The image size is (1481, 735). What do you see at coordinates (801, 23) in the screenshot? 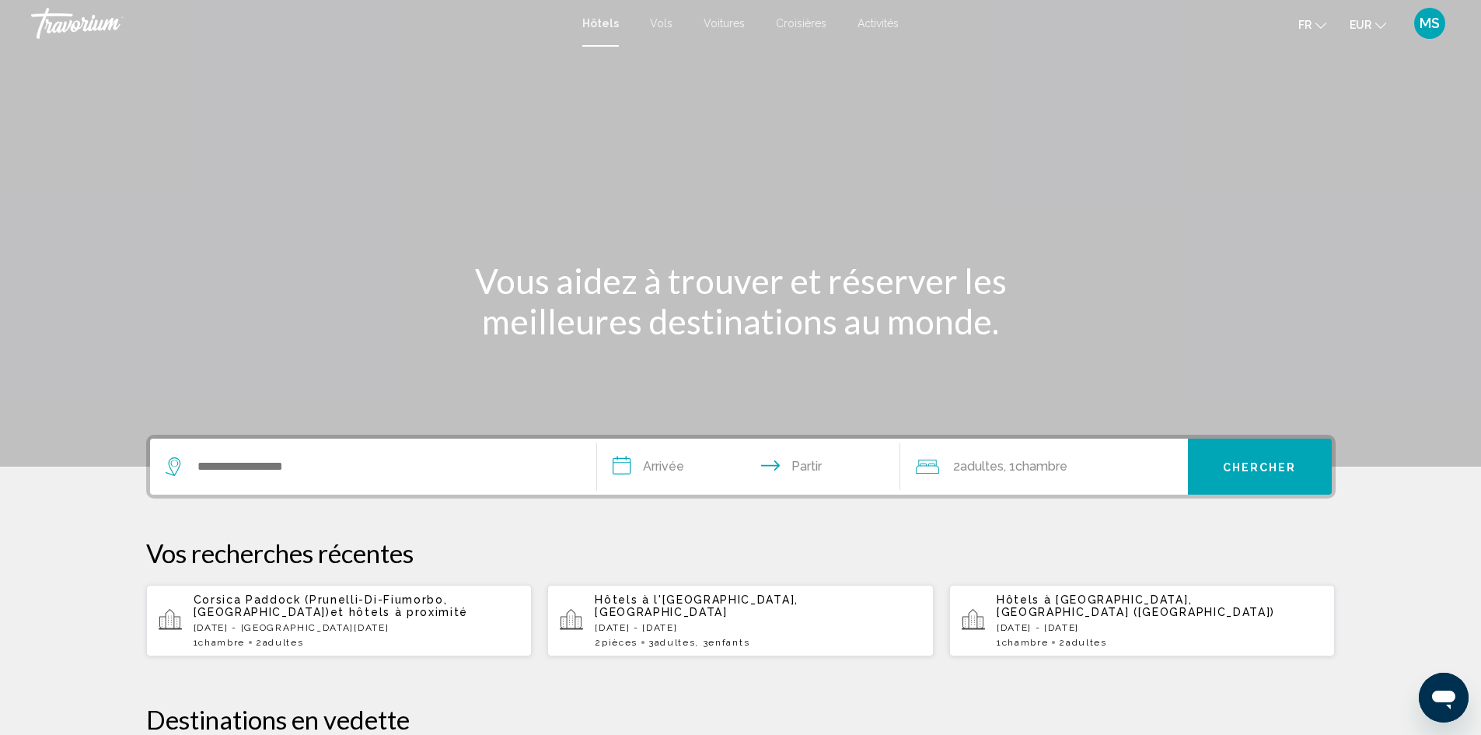
I see `font: Croisières` at bounding box center [801, 23].